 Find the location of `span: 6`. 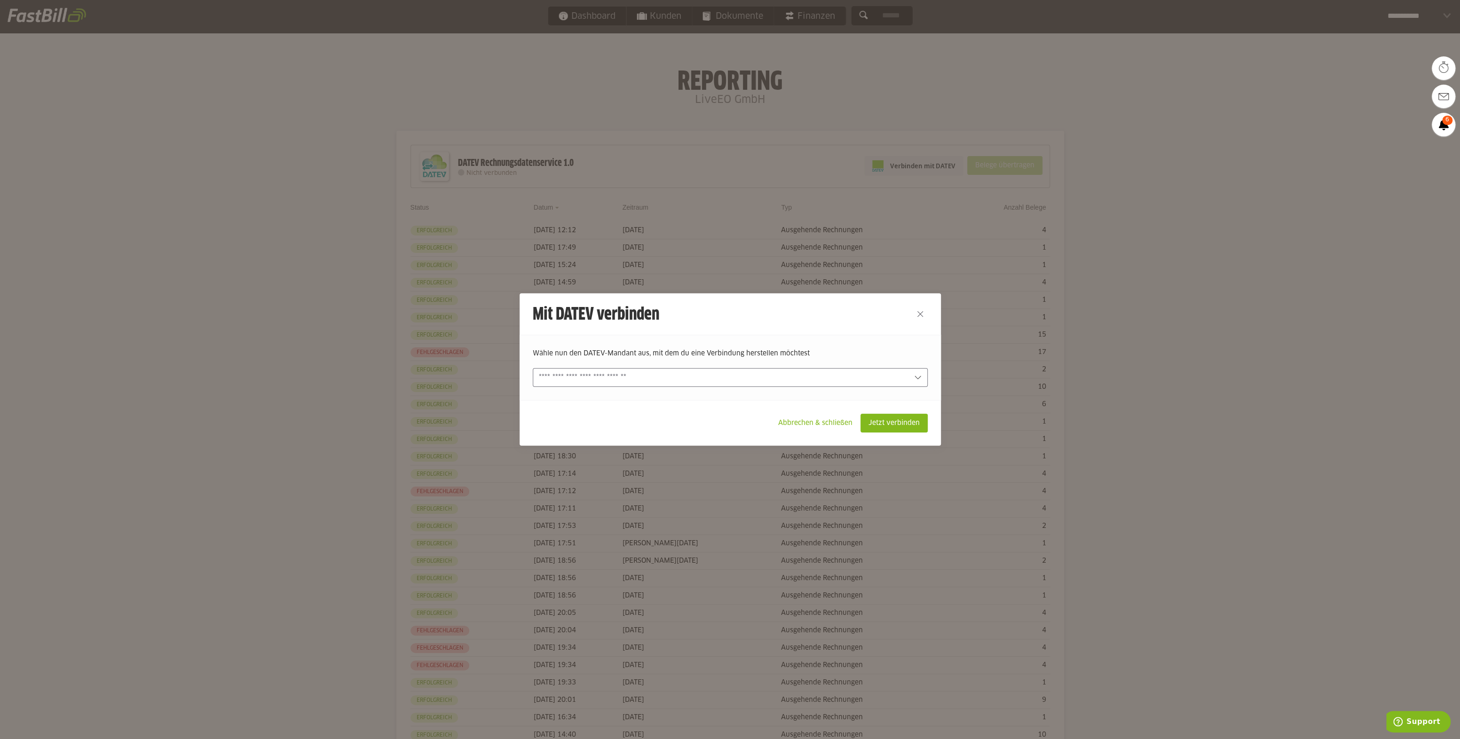

span: 6 is located at coordinates (1448, 120).